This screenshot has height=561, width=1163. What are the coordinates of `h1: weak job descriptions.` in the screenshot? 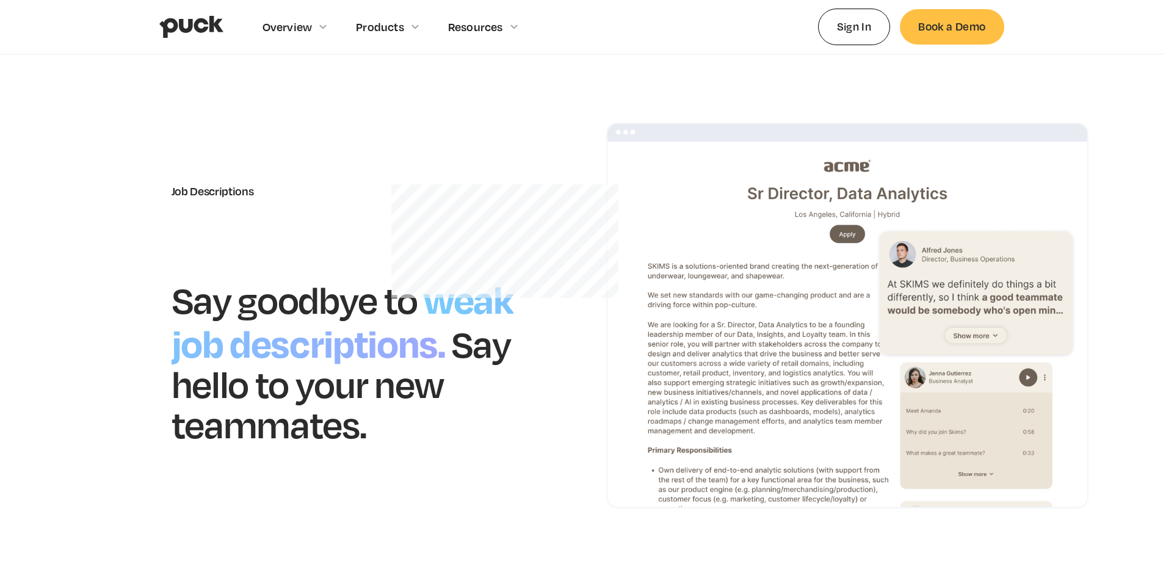 It's located at (342, 320).